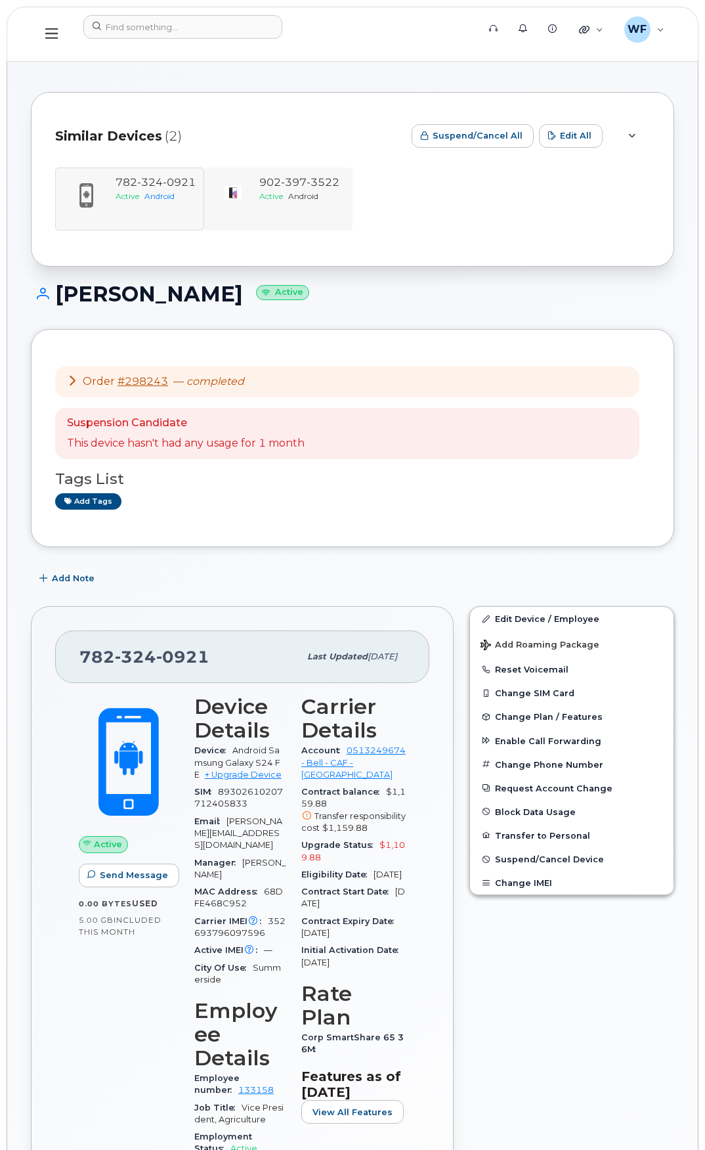  I want to click on span: 352693796097596, so click(240, 926).